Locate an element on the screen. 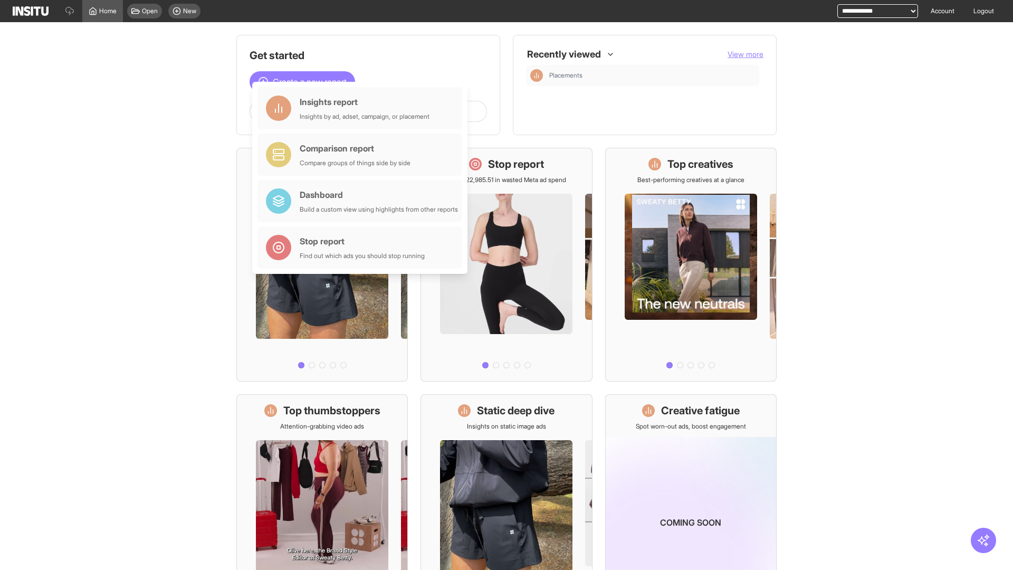  p: Best-performing creatives at a glance is located at coordinates (691, 180).